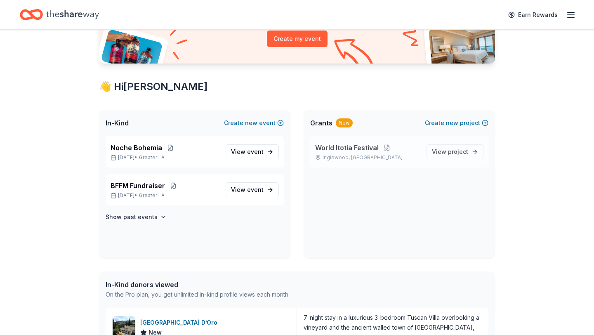 Image resolution: width=594 pixels, height=335 pixels. I want to click on div: In-Kind donors viewed, so click(198, 285).